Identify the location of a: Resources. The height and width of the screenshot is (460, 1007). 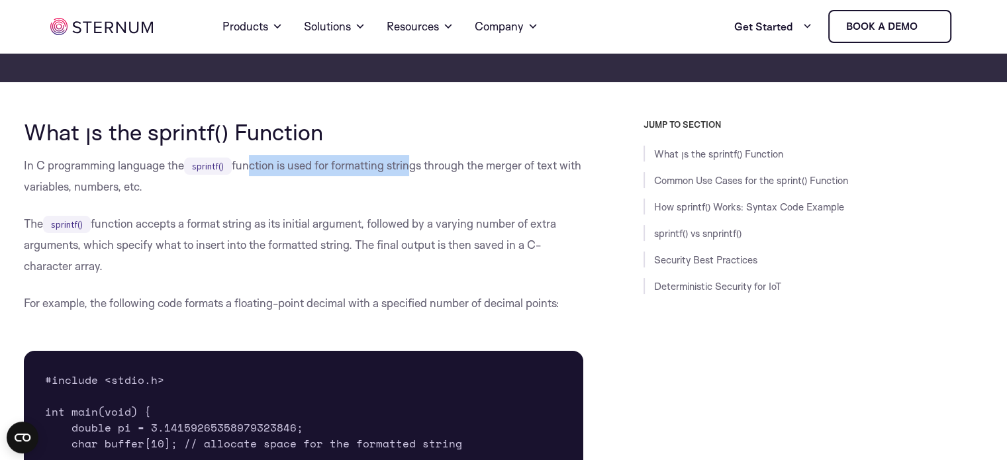
(420, 26).